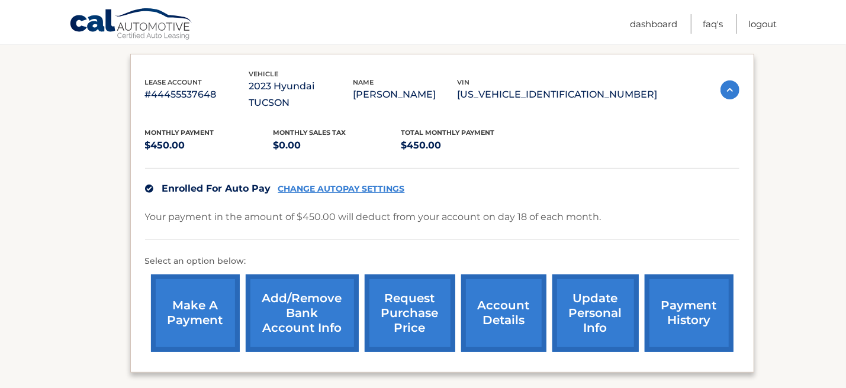 This screenshot has width=846, height=388. Describe the element at coordinates (149, 189) in the screenshot. I see `img: check.svg` at that location.